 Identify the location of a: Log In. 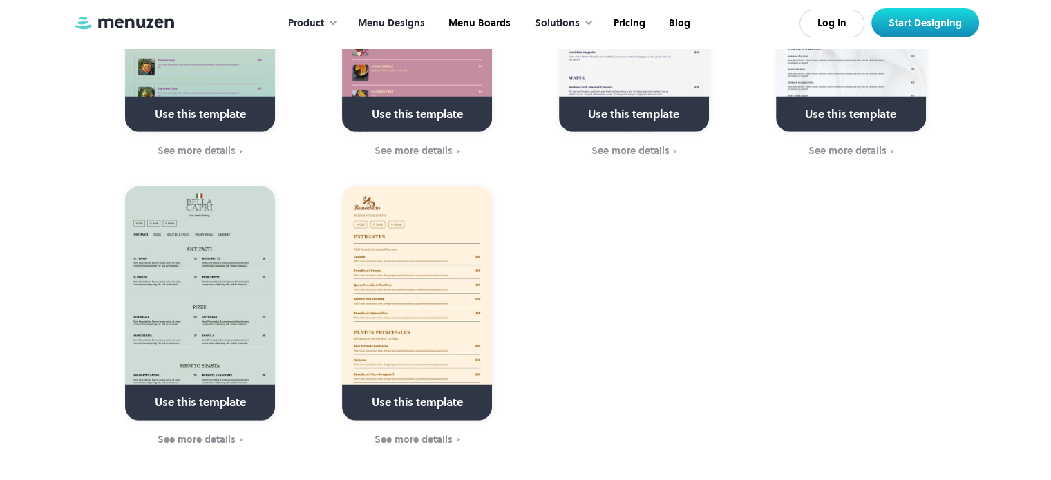
(832, 24).